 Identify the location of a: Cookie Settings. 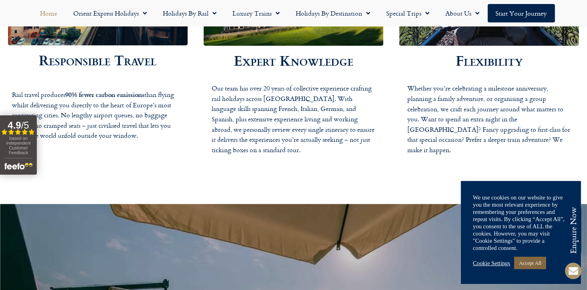
(491, 263).